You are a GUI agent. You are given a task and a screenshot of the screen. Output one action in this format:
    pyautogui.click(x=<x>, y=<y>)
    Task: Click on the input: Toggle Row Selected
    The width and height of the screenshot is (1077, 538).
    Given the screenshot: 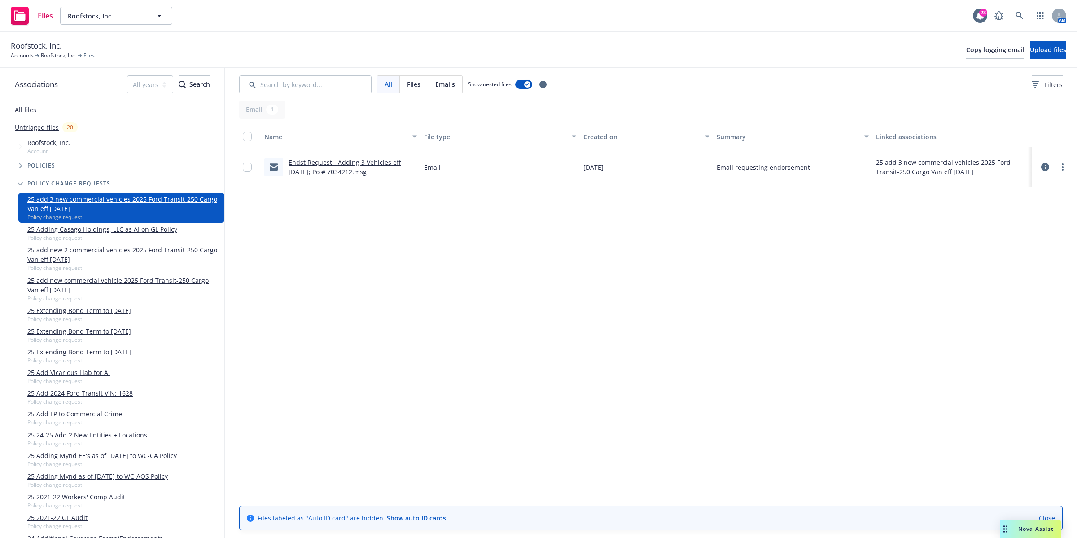 What is the action you would take?
    pyautogui.click(x=247, y=167)
    